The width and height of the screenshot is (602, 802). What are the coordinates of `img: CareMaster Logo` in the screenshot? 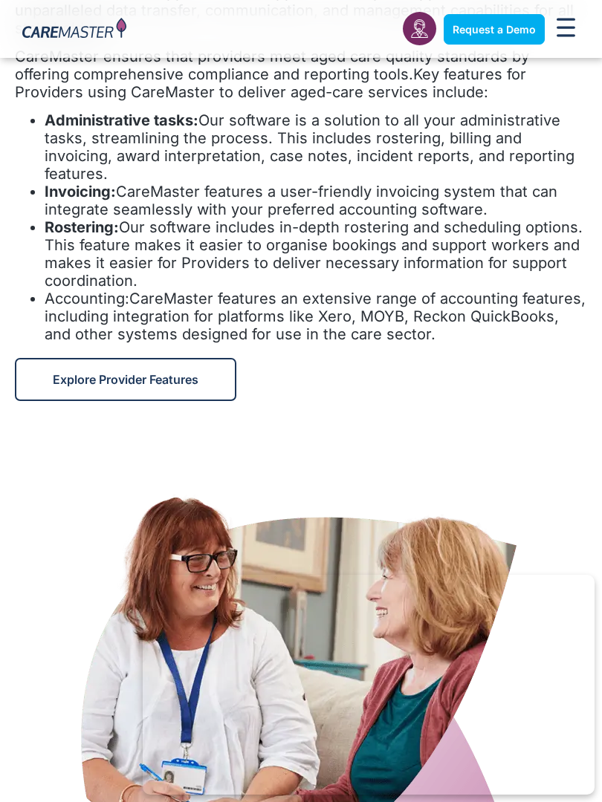 It's located at (74, 29).